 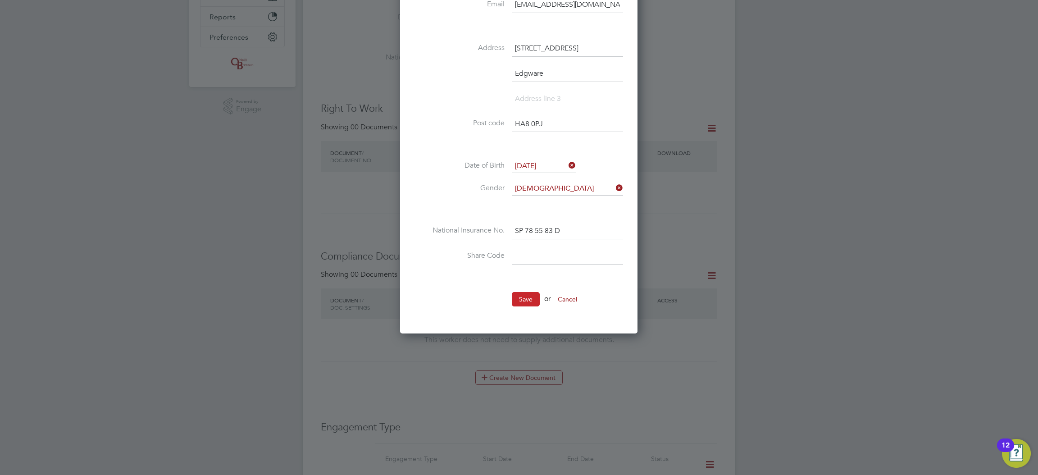 What do you see at coordinates (460, 255) in the screenshot?
I see `label: Share Code` at bounding box center [460, 255].